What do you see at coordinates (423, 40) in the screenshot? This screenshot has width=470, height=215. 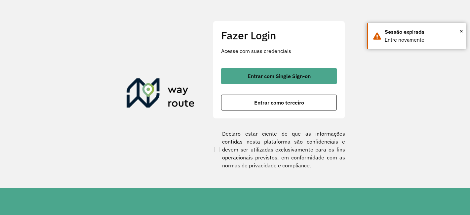 I see `div: Entre novamente` at bounding box center [423, 40].